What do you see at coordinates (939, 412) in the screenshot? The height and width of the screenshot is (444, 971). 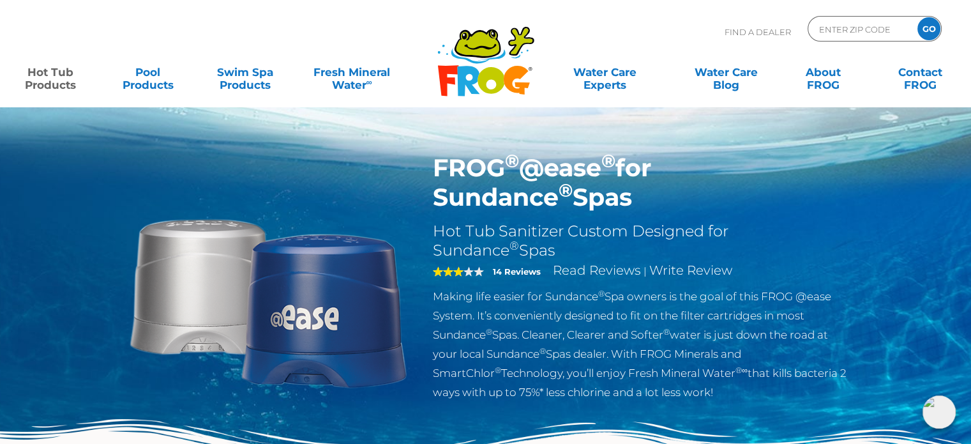 I see `img: openIcon` at bounding box center [939, 412].